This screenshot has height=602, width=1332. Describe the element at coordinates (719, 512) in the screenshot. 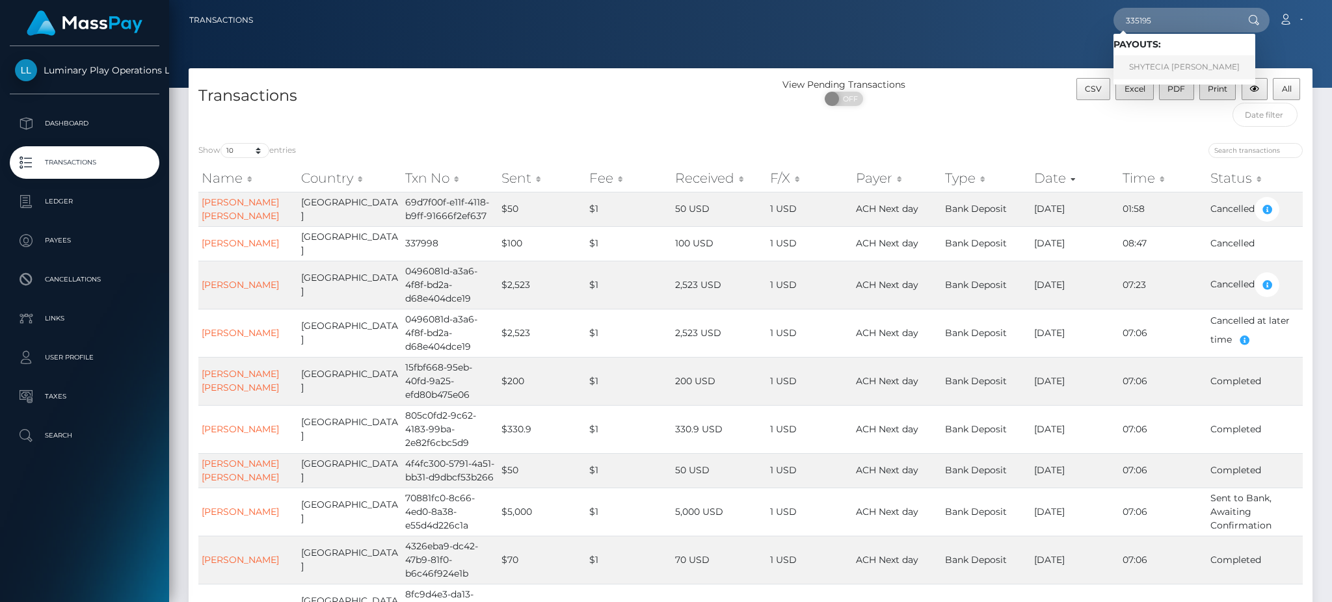

I see `td: 5,000 USD` at that location.